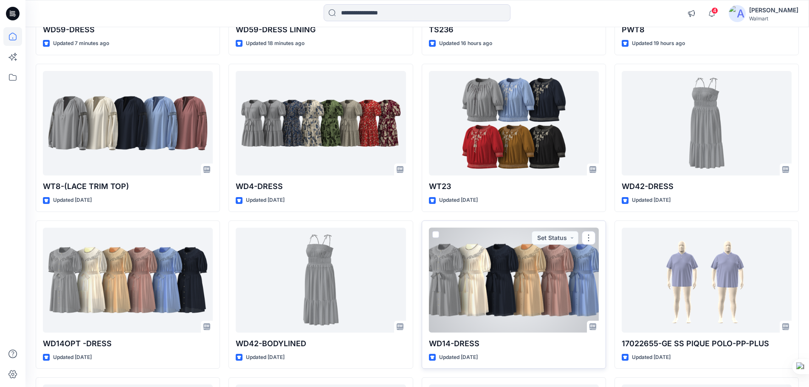 Image resolution: width=809 pixels, height=387 pixels. I want to click on p: 17022655-GE SS PIQUE POLO-PP-PLUS, so click(707, 344).